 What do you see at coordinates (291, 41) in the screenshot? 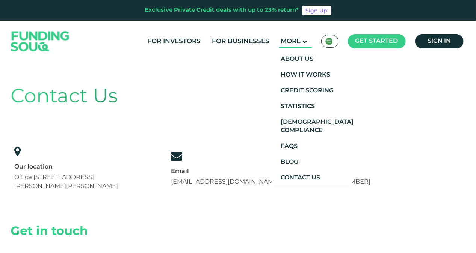
I see `span: More` at bounding box center [291, 41].